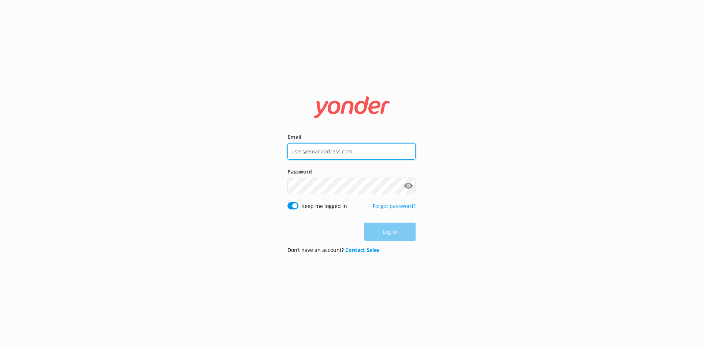 This screenshot has width=703, height=346. Describe the element at coordinates (324, 206) in the screenshot. I see `label: Keep me logged in` at that location.